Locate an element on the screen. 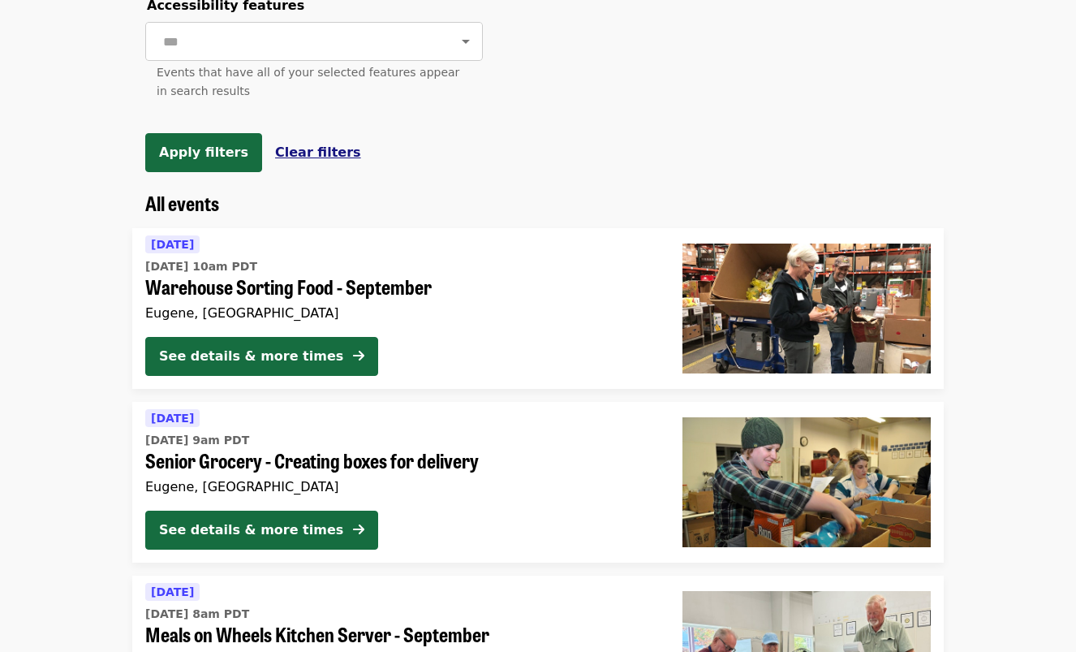 This screenshot has width=1076, height=652. span: Clear filters is located at coordinates (318, 152).